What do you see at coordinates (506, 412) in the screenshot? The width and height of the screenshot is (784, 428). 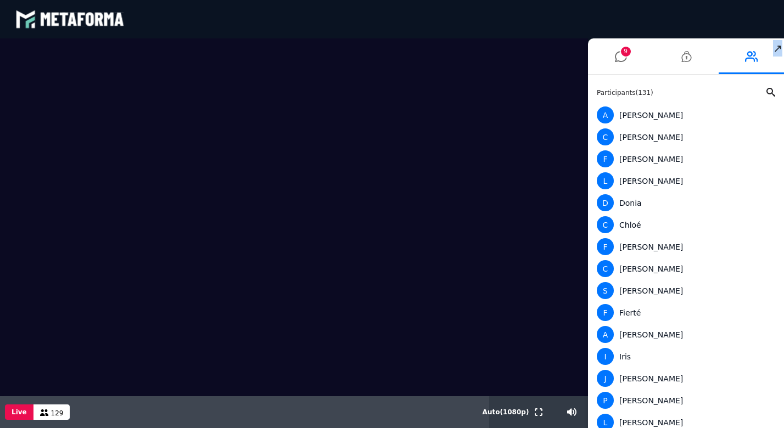 I see `button: Auto(1080p)` at bounding box center [506, 412].